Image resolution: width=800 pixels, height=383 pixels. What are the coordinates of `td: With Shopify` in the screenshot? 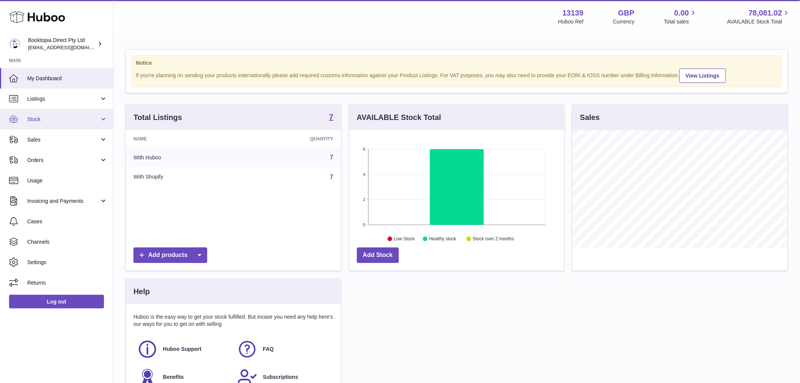 It's located at (184, 177).